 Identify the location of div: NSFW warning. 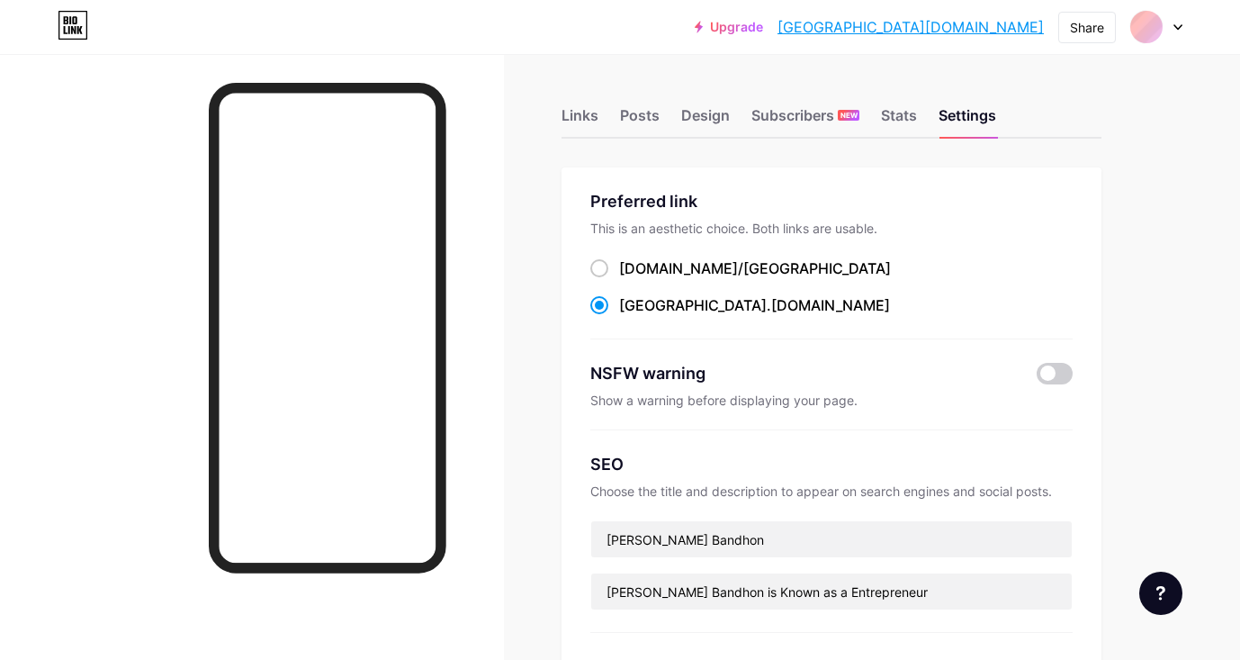
(800, 373).